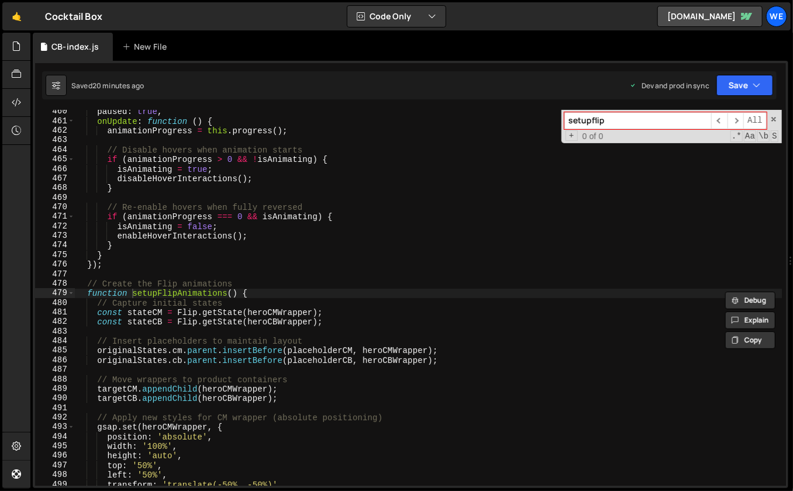  I want to click on div: 460, so click(55, 111).